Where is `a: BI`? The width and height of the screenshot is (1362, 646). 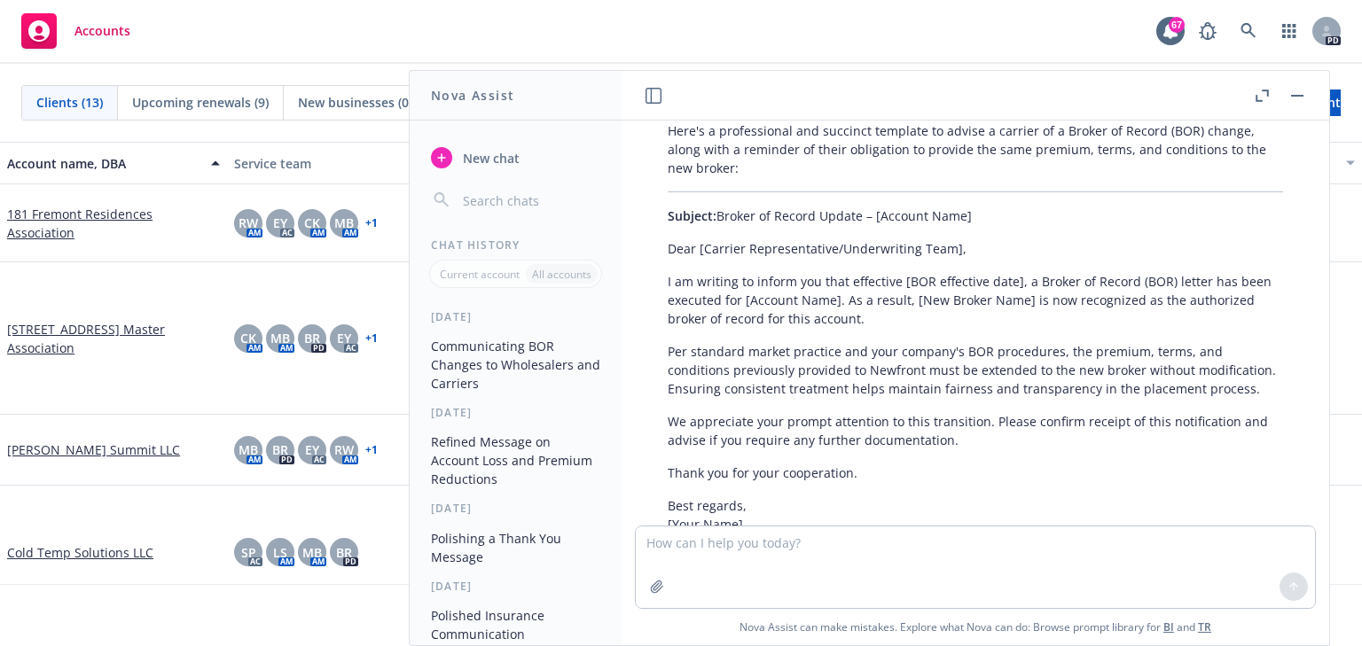 a: BI is located at coordinates (1169, 627).